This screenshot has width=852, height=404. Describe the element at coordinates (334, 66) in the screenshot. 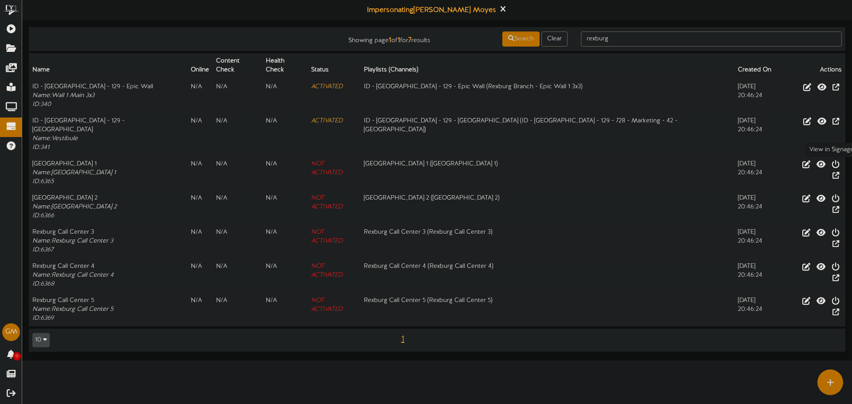

I see `th: Status` at that location.